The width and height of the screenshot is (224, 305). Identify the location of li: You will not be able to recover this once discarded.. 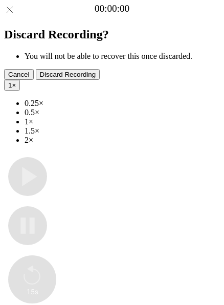
(122, 56).